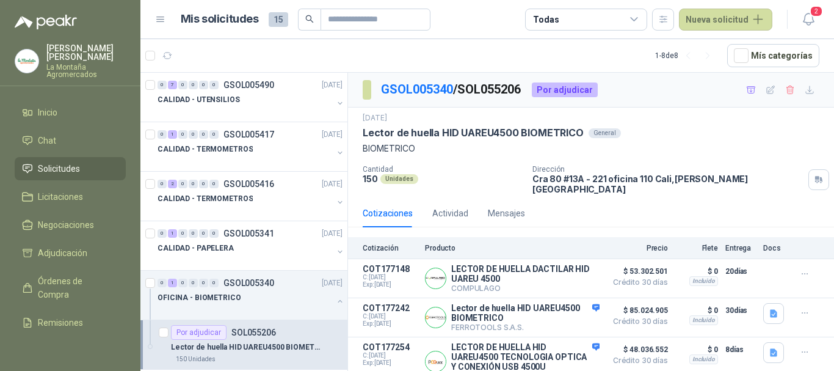 The width and height of the screenshot is (834, 371). Describe the element at coordinates (62, 253) in the screenshot. I see `span: Adjudicación` at that location.